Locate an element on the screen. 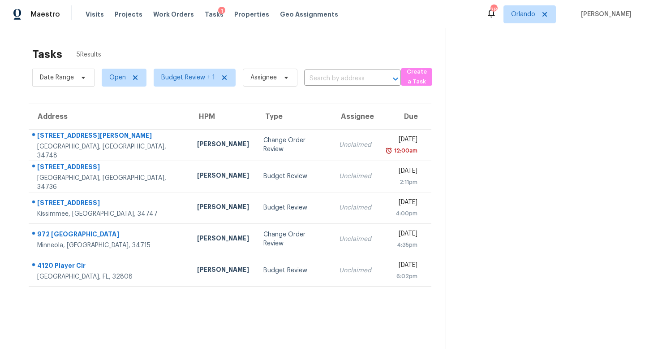 This screenshot has height=349, width=645. h2: Tasks is located at coordinates (47, 54).